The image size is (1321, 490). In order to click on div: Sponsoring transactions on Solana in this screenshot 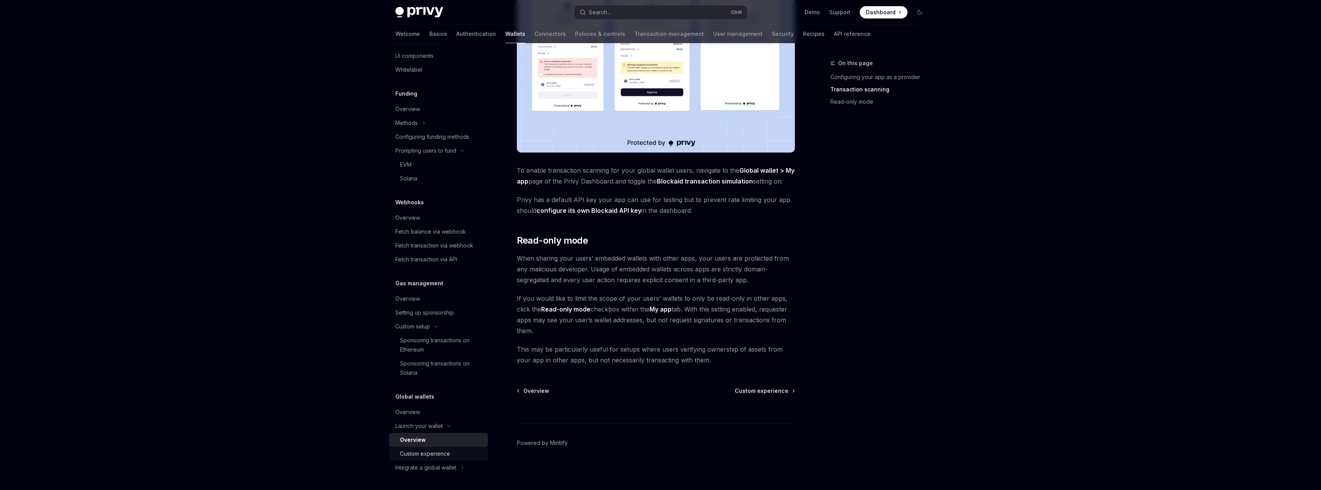, I will do `click(442, 368)`.